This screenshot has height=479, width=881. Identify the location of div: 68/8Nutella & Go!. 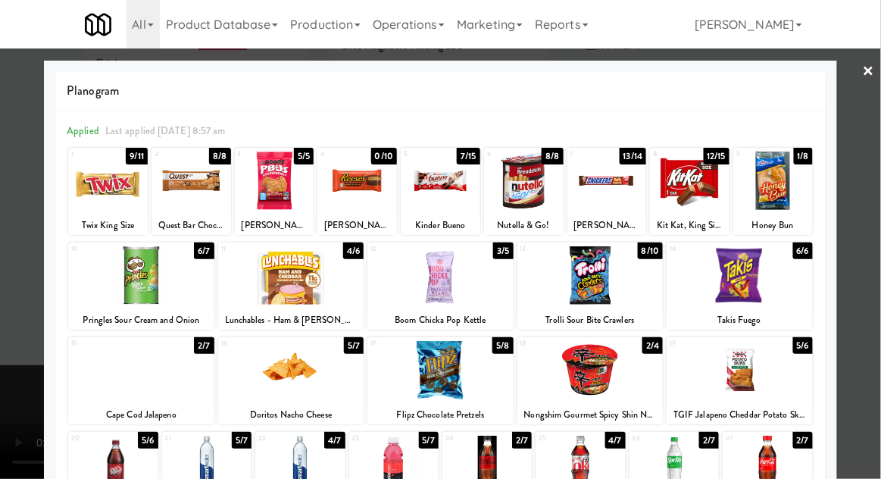
(523, 191).